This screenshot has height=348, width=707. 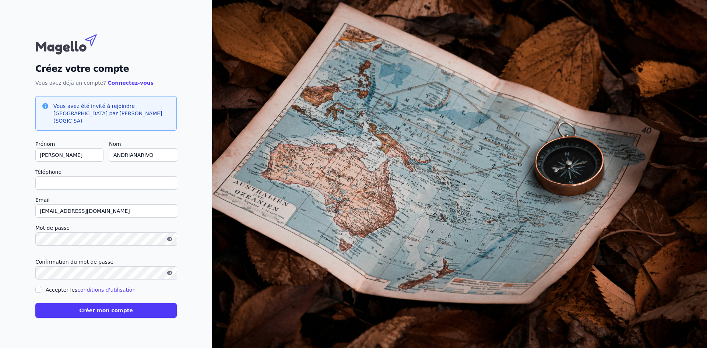 What do you see at coordinates (106, 69) in the screenshot?
I see `h2: Créez votre compte` at bounding box center [106, 69].